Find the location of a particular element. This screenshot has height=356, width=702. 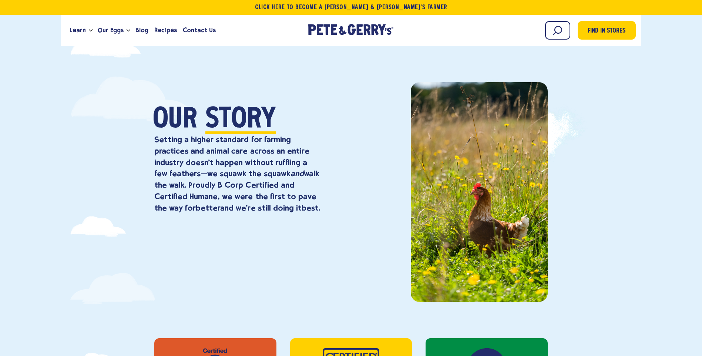

em: and is located at coordinates (297, 173).